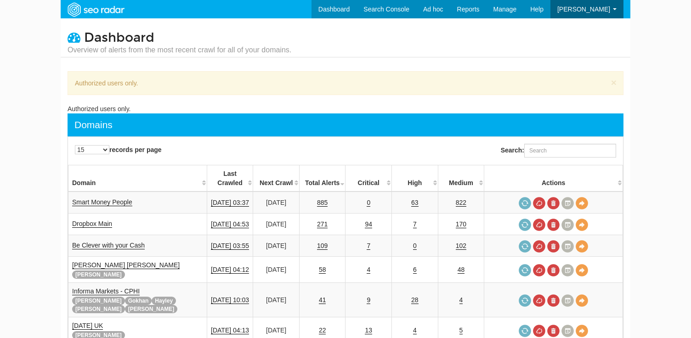 The width and height of the screenshot is (691, 338). Describe the element at coordinates (96, 10) in the screenshot. I see `img: SEORadar` at that location.